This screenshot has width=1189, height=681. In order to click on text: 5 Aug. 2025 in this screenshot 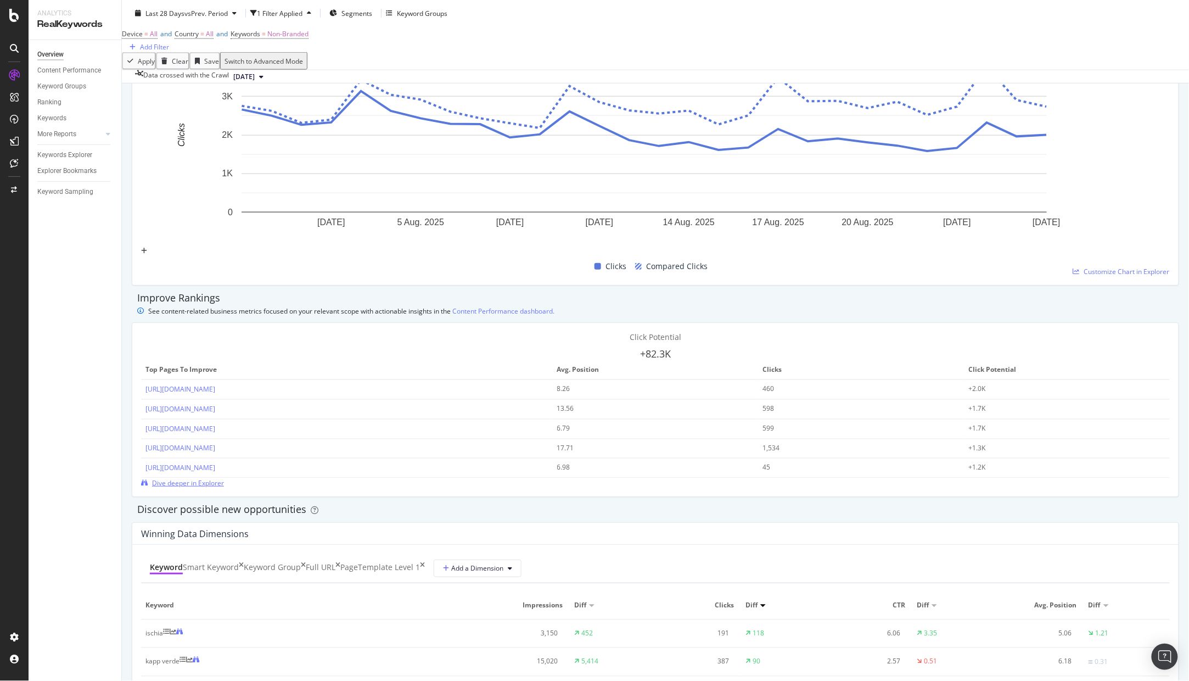, I will do `click(421, 222)`.